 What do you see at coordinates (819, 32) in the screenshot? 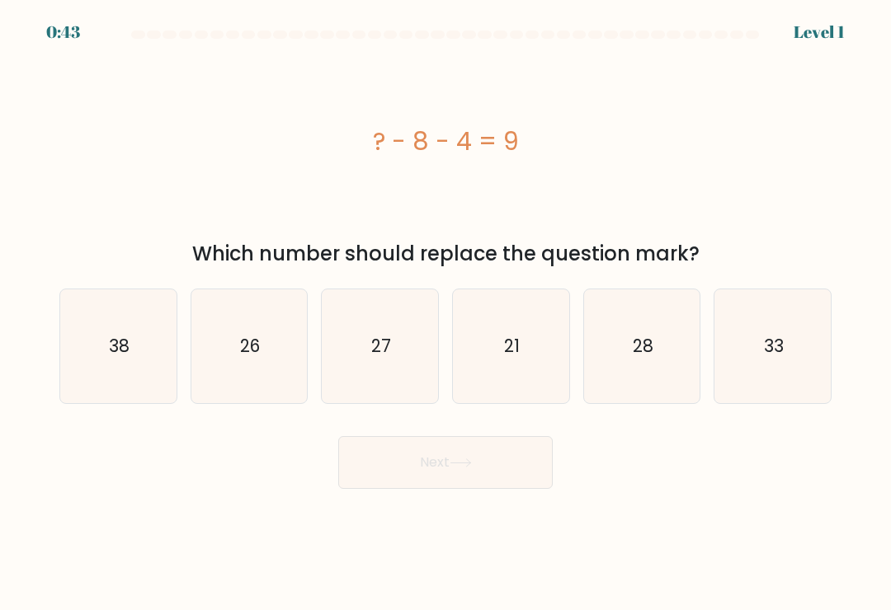
I see `div: Level 1` at bounding box center [819, 32].